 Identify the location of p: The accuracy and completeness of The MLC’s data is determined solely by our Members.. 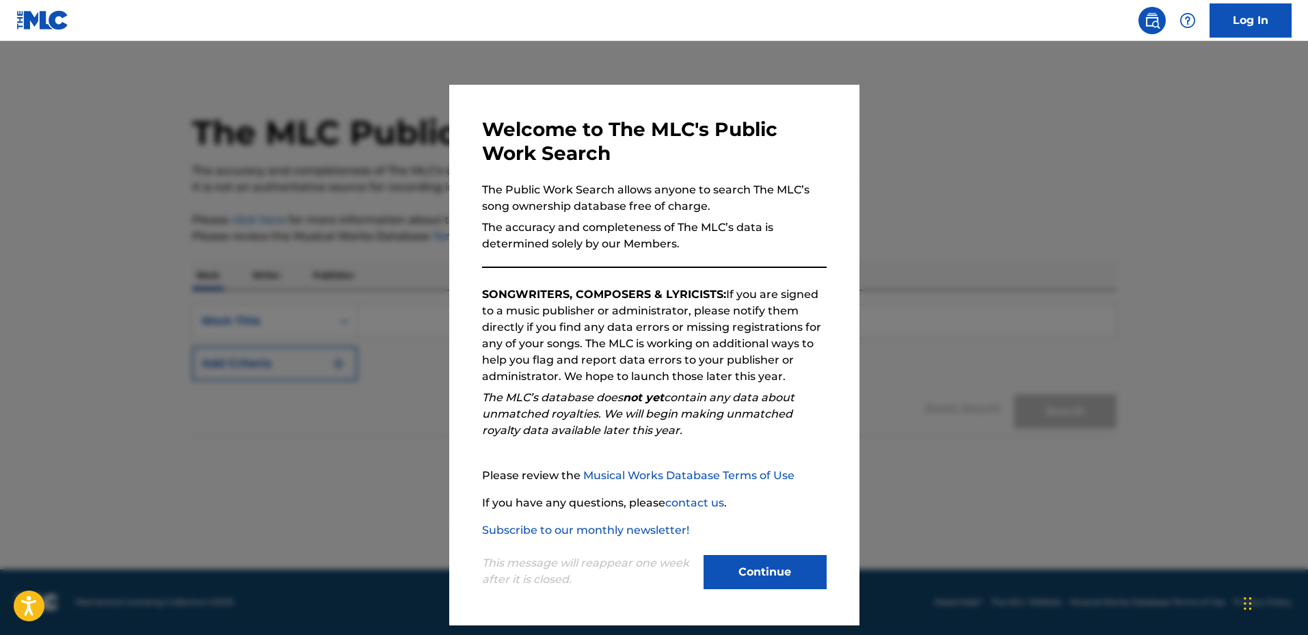
(654, 236).